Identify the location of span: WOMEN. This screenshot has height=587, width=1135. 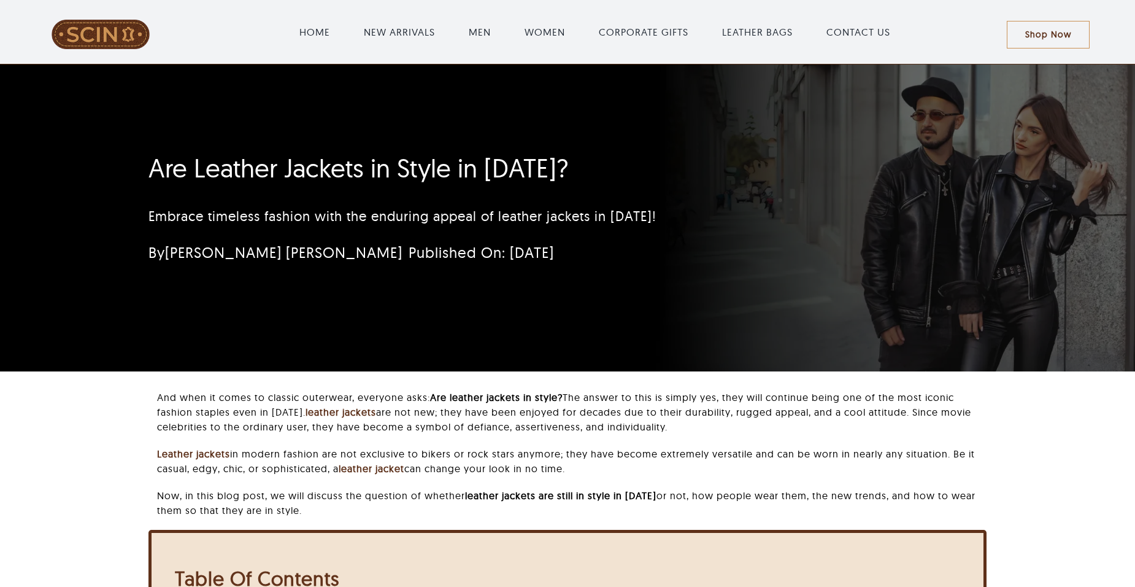
(545, 32).